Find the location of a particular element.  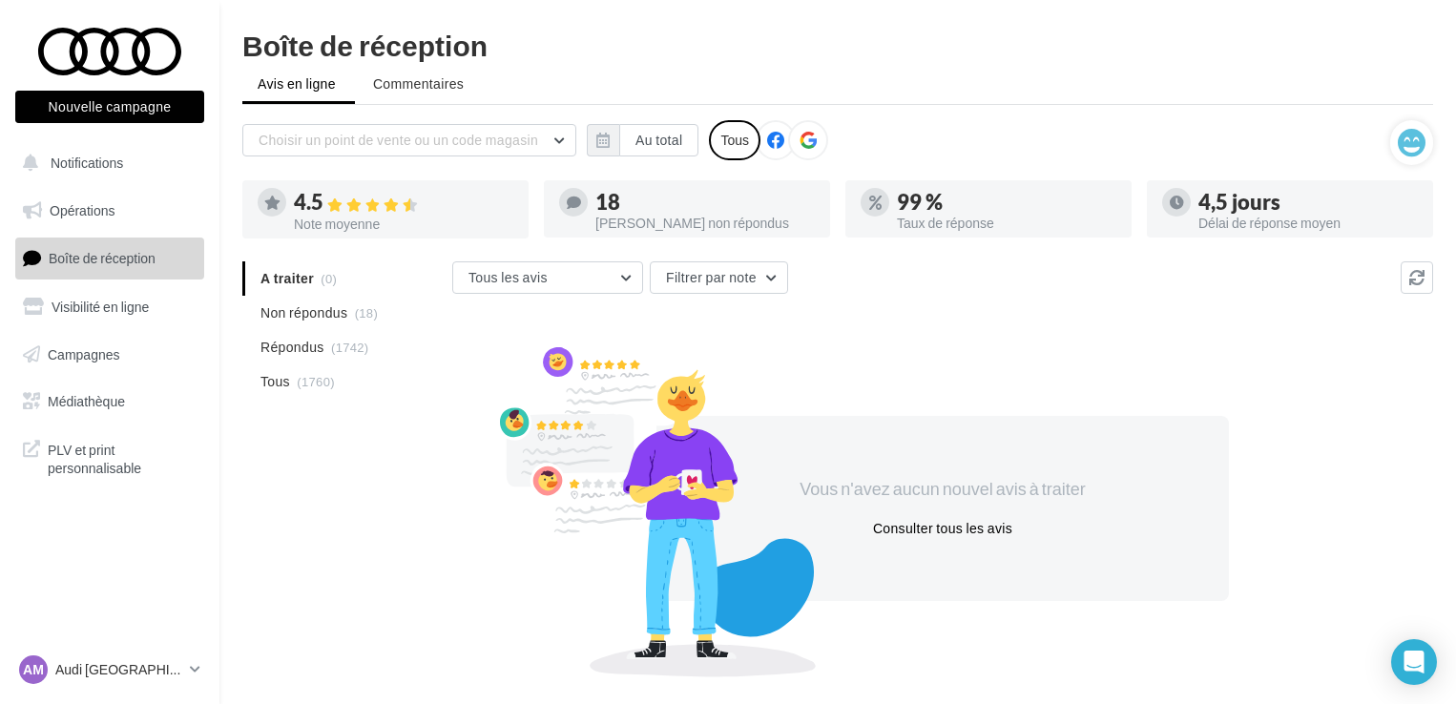

span: Médiathèque is located at coordinates (86, 401).